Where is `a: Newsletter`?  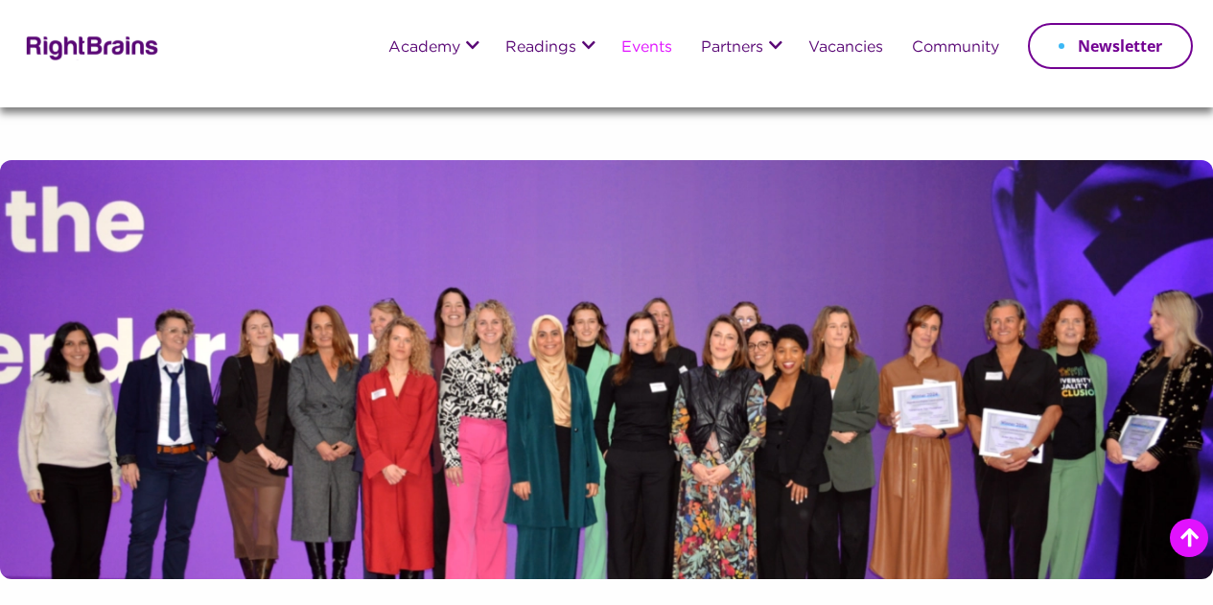 a: Newsletter is located at coordinates (1111, 46).